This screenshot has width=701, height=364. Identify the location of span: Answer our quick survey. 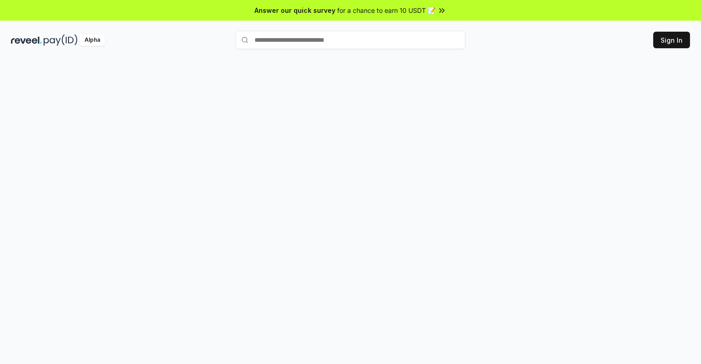
(295, 10).